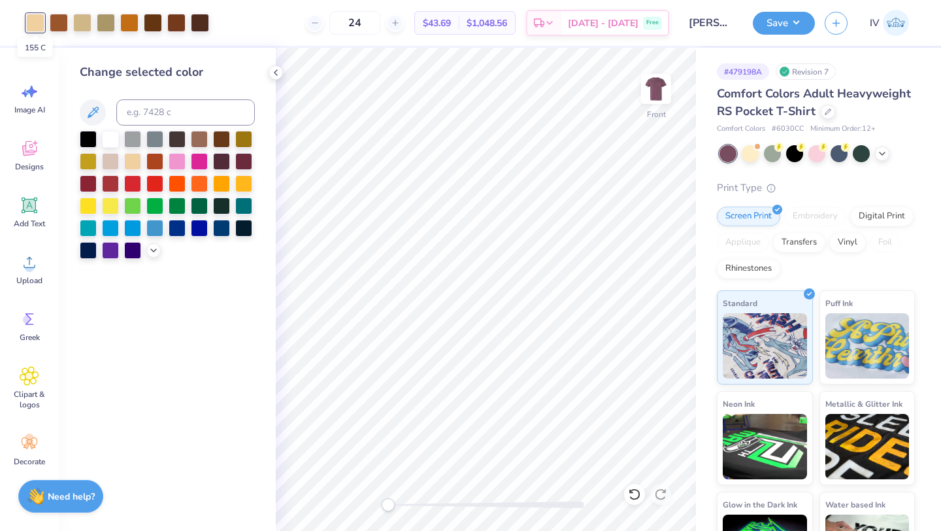 The width and height of the screenshot is (941, 531). What do you see at coordinates (867, 446) in the screenshot?
I see `img: Metallic & Glitter Ink` at bounding box center [867, 446].